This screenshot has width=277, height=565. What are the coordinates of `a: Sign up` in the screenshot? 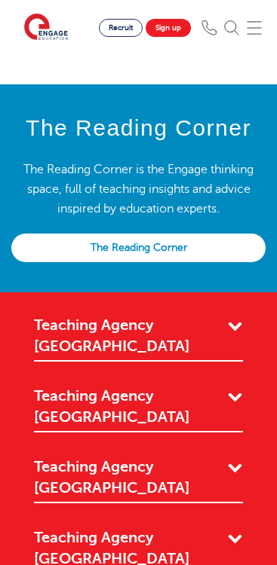 It's located at (168, 28).